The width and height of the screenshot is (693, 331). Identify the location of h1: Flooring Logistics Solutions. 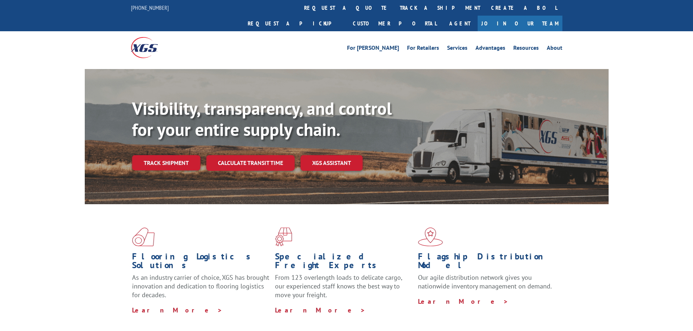
(201, 263).